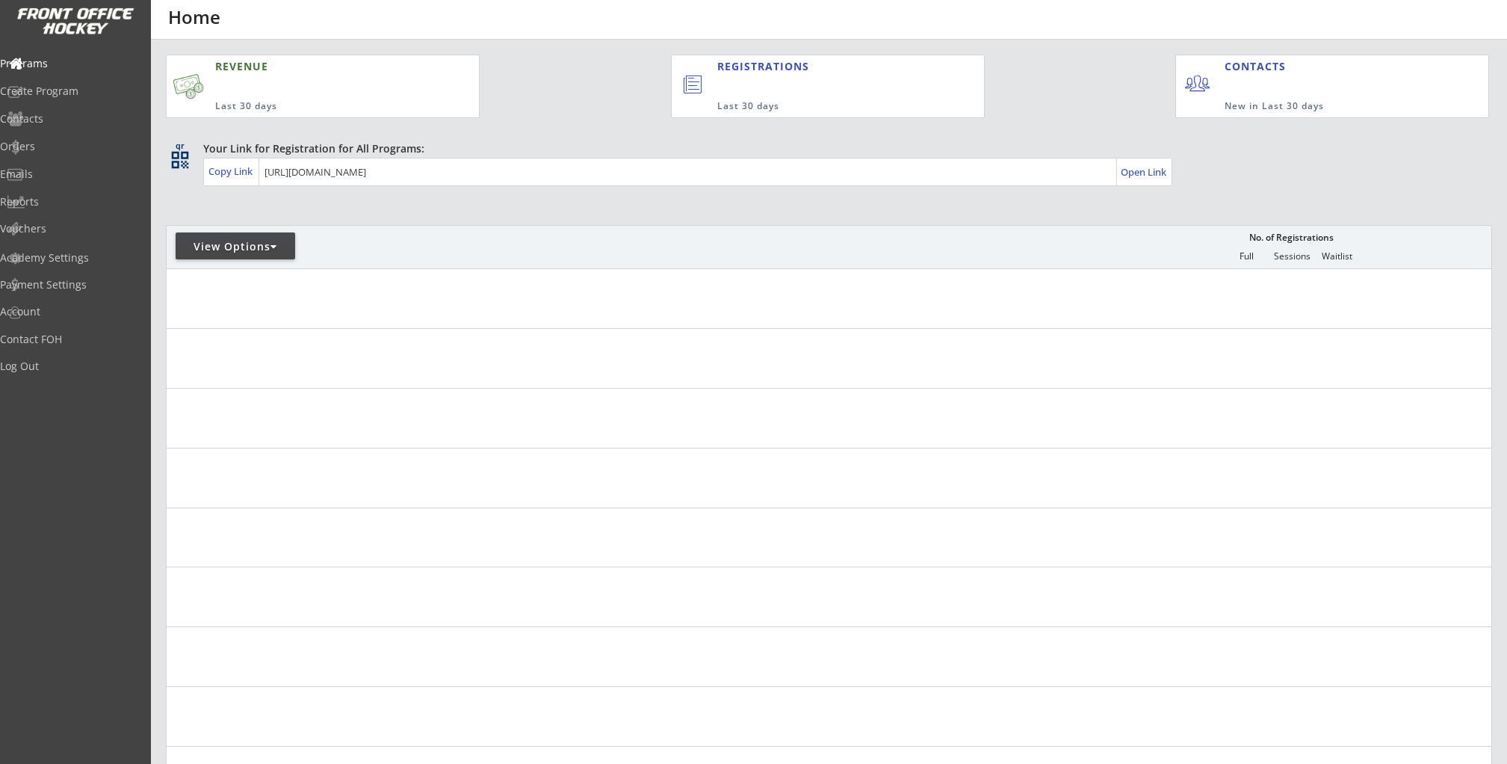 This screenshot has width=1507, height=764. What do you see at coordinates (1337, 256) in the screenshot?
I see `div: Waitlist` at bounding box center [1337, 256].